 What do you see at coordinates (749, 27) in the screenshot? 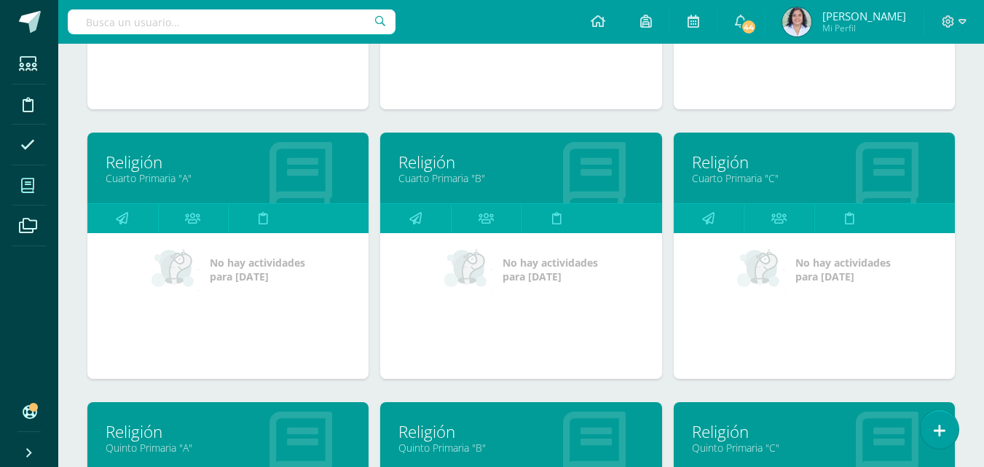
I see `span: 44` at bounding box center [749, 27].